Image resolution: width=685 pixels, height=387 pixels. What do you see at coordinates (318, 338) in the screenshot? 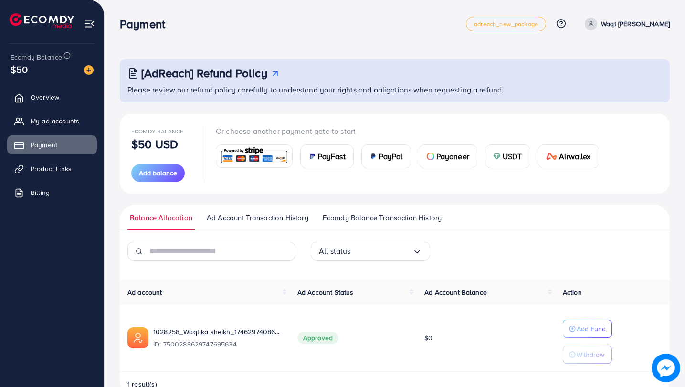
I see `span: Approved` at bounding box center [318, 338].